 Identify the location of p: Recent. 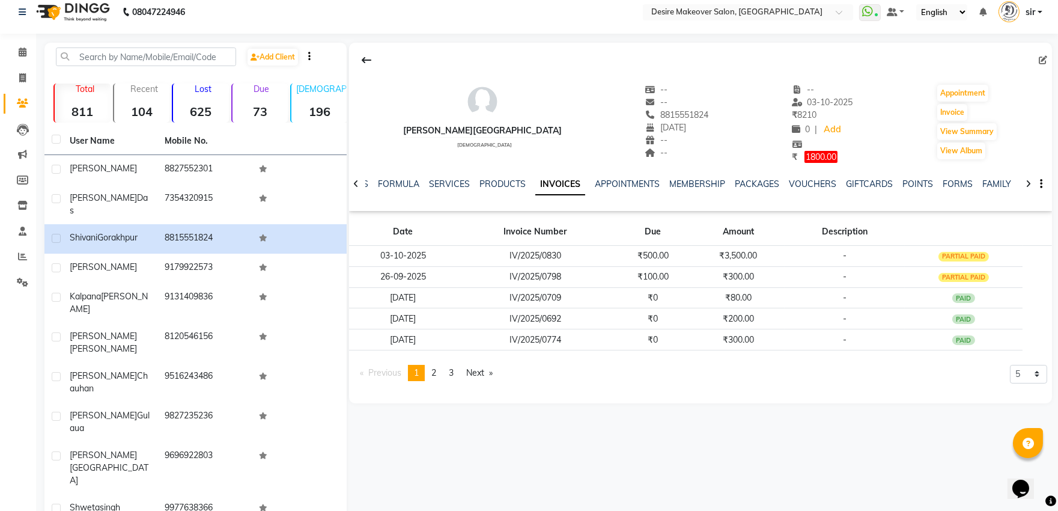
(144, 89).